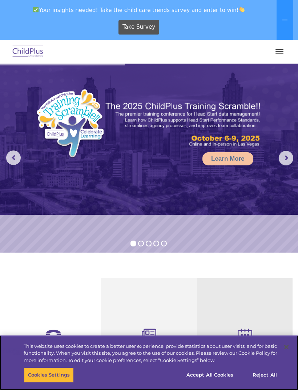 Image resolution: width=298 pixels, height=390 pixels. What do you see at coordinates (264, 375) in the screenshot?
I see `button: Reject All` at bounding box center [264, 375].